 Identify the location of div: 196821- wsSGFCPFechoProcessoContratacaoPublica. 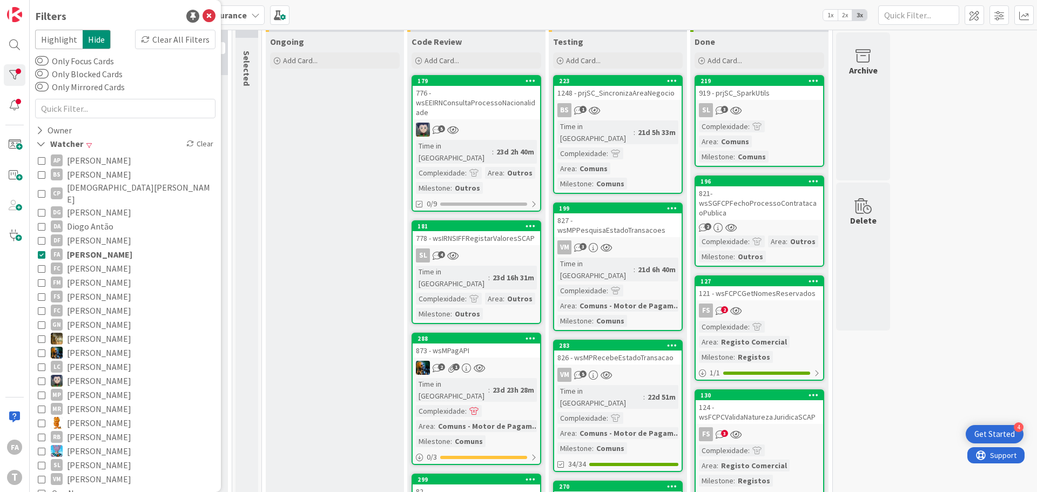
(759, 198).